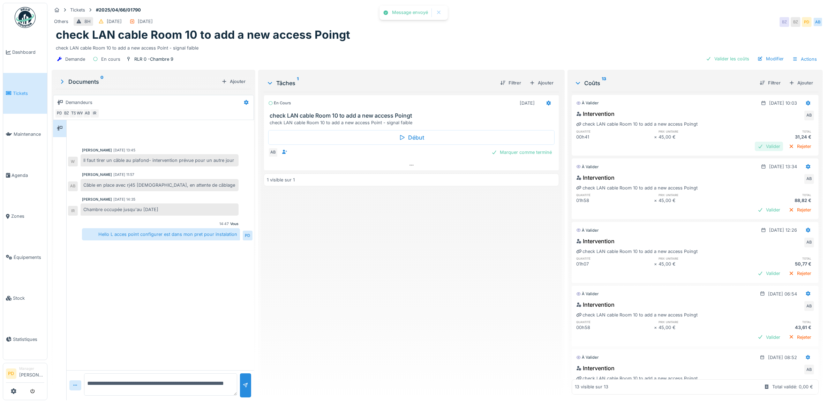 The height and width of the screenshot is (403, 827). What do you see at coordinates (203, 35) in the screenshot?
I see `h1: check LAN cable Room 10 to add a new access Poingt` at bounding box center [203, 35].